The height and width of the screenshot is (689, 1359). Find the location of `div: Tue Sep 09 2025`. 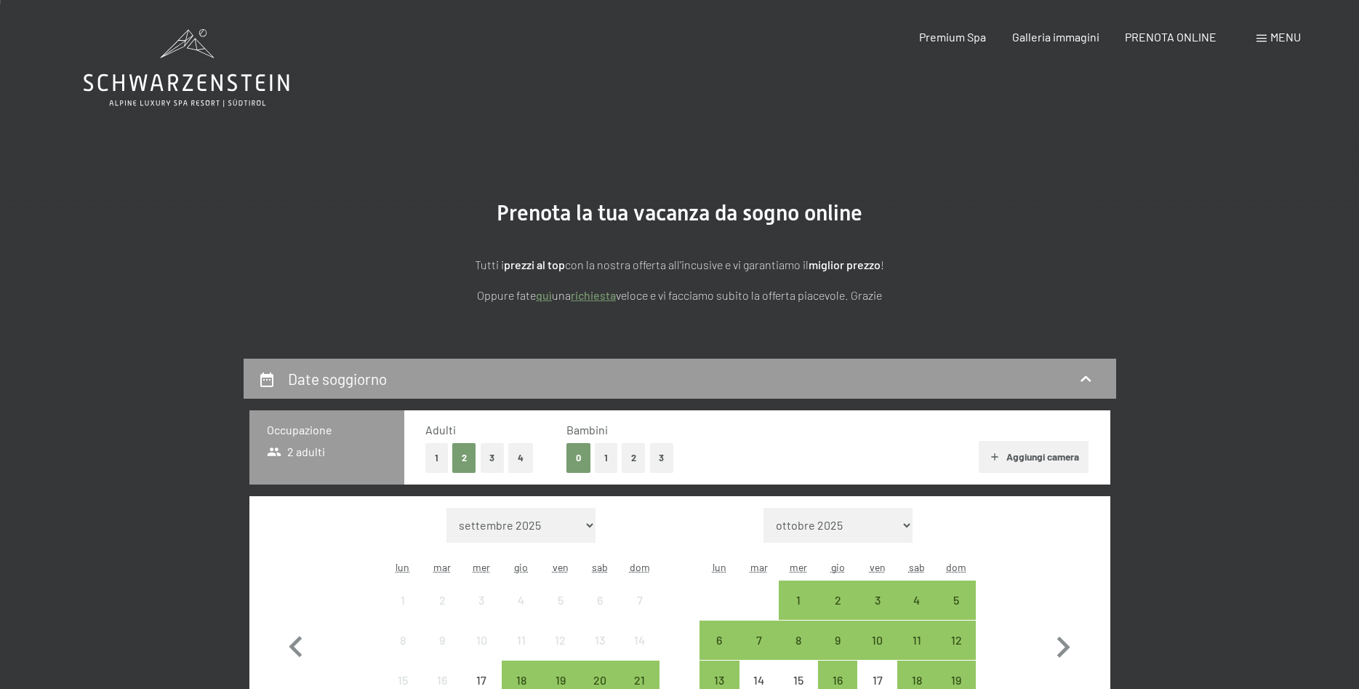

div: Tue Sep 09 2025 is located at coordinates (442, 640).